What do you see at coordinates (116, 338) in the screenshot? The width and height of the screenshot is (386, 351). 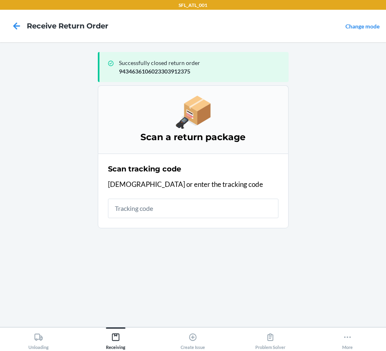 I see `button: Receiving` at bounding box center [116, 338].